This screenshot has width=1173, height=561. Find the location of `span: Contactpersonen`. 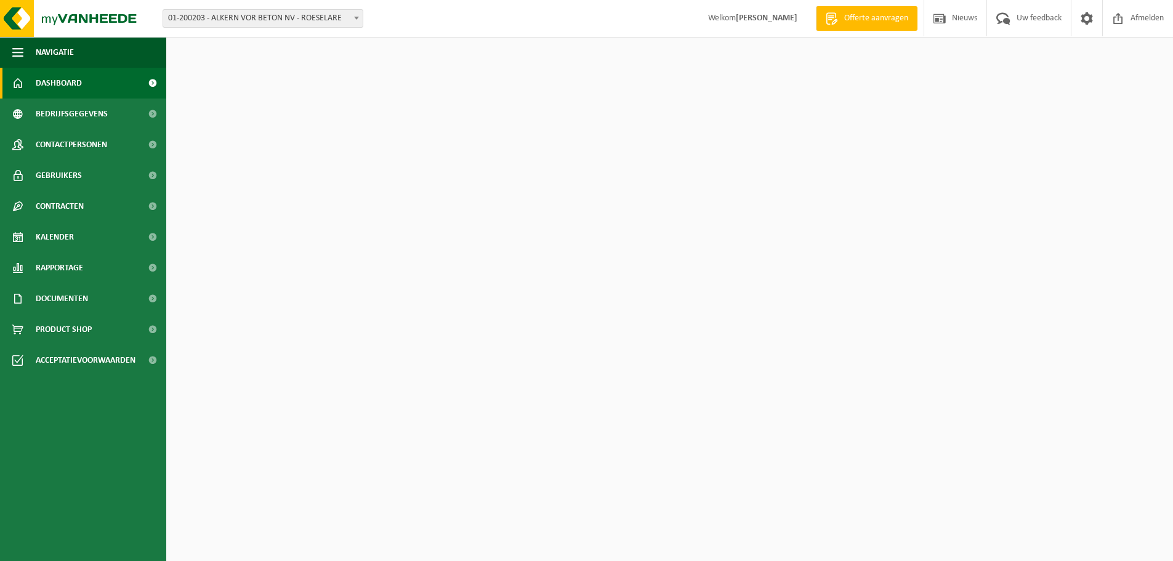

span: Contactpersonen is located at coordinates (71, 145).